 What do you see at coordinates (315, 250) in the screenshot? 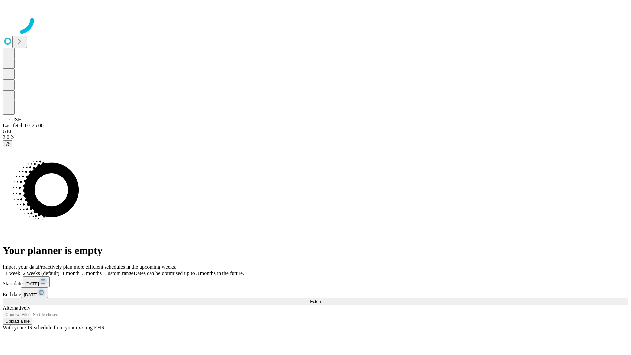
I see `h1: Your planner is empty` at bounding box center [315, 250].